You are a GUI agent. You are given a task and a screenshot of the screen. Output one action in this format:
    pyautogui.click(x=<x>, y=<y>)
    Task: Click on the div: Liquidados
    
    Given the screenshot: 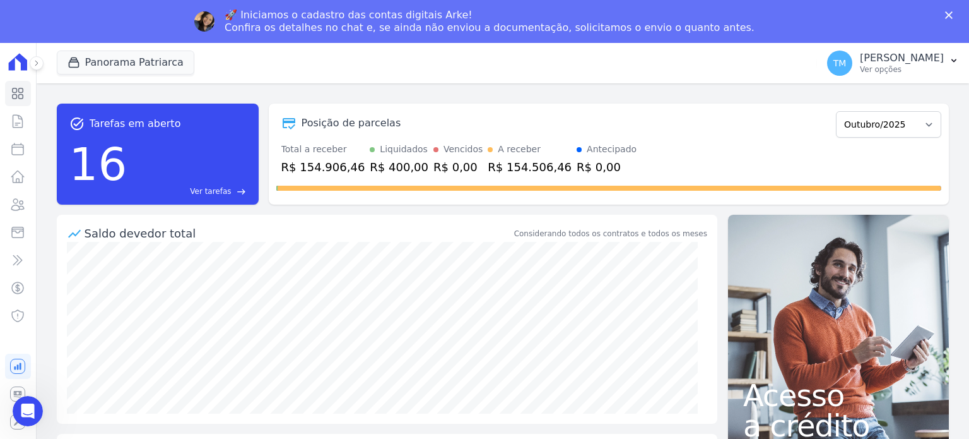 What is the action you would take?
    pyautogui.click(x=404, y=149)
    